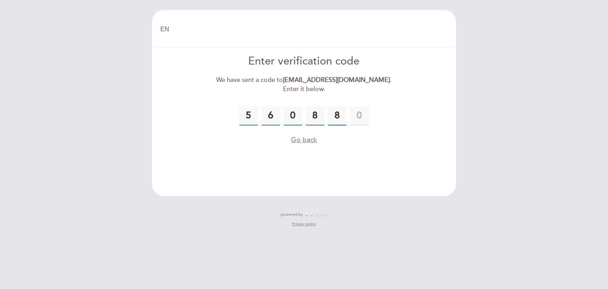 This screenshot has width=608, height=289. I want to click on img: MEITRE, so click(316, 215).